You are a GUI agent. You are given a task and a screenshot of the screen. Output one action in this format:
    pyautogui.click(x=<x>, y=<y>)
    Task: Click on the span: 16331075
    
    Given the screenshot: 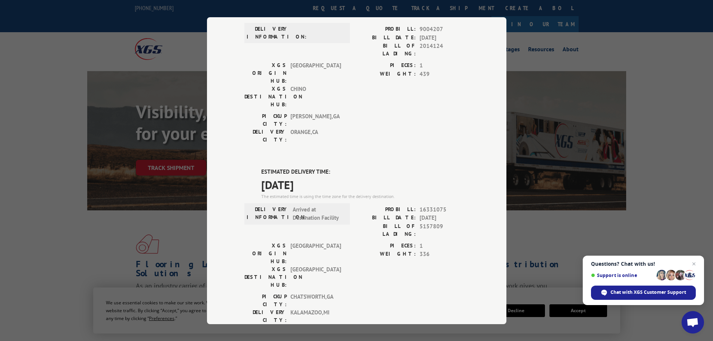 What is the action you would take?
    pyautogui.click(x=444, y=209)
    